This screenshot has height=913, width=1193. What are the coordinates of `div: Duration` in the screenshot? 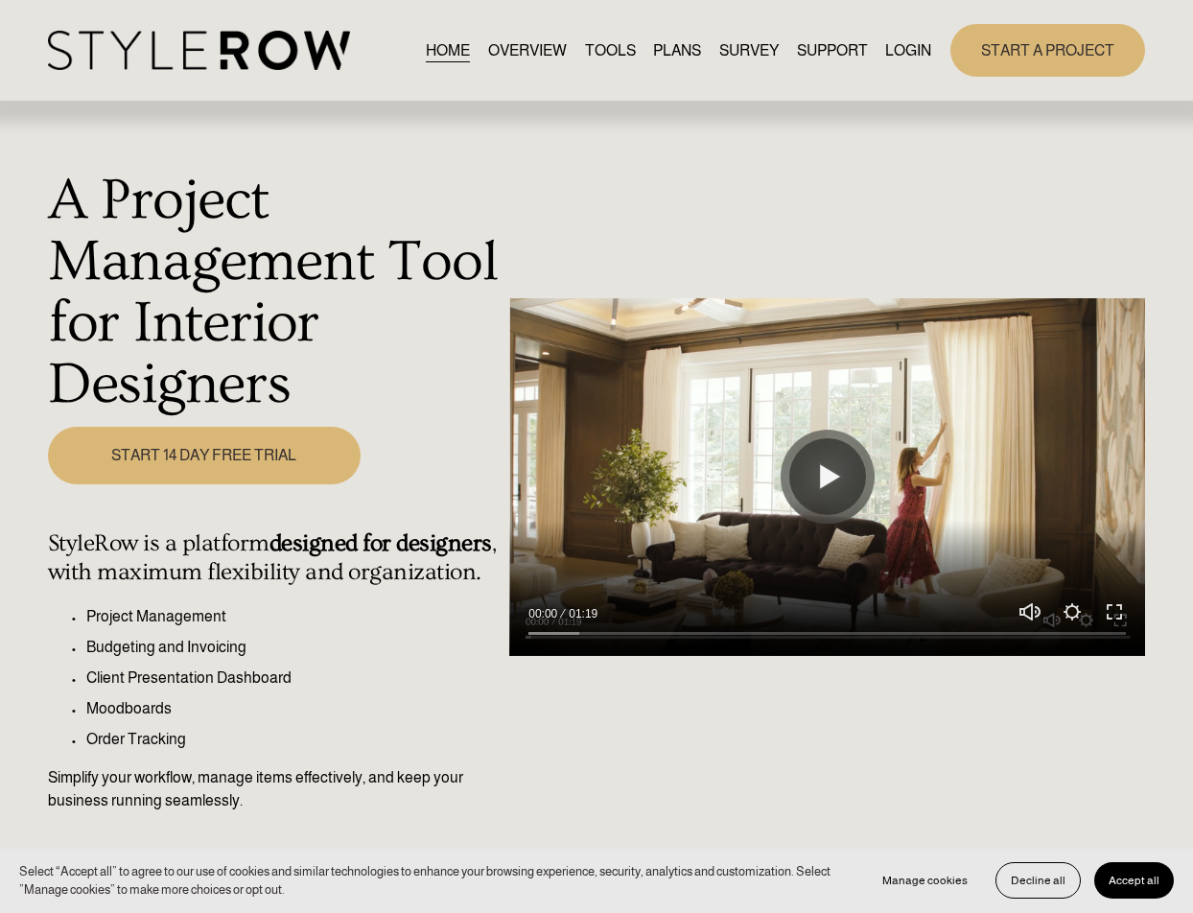 It's located at (582, 614).